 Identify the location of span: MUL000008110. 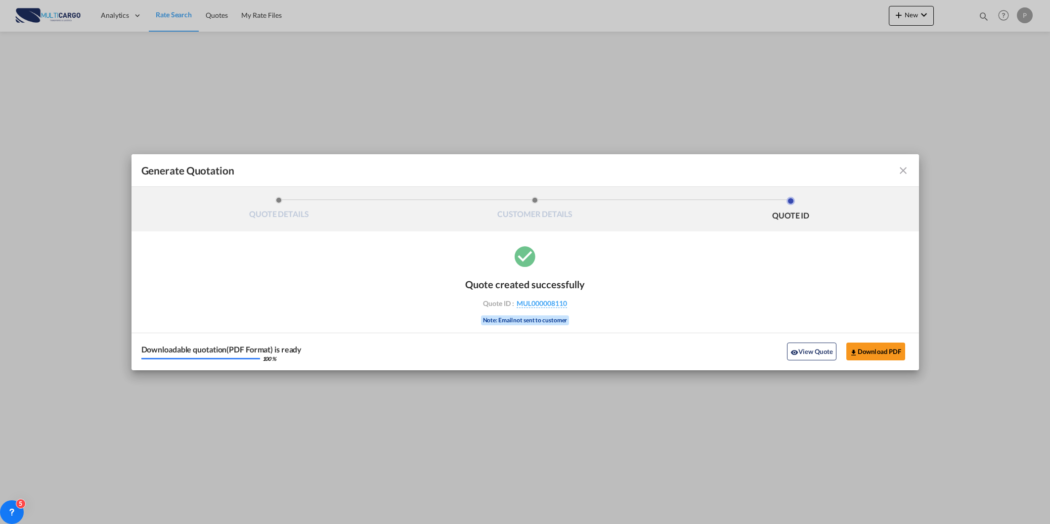
(542, 304).